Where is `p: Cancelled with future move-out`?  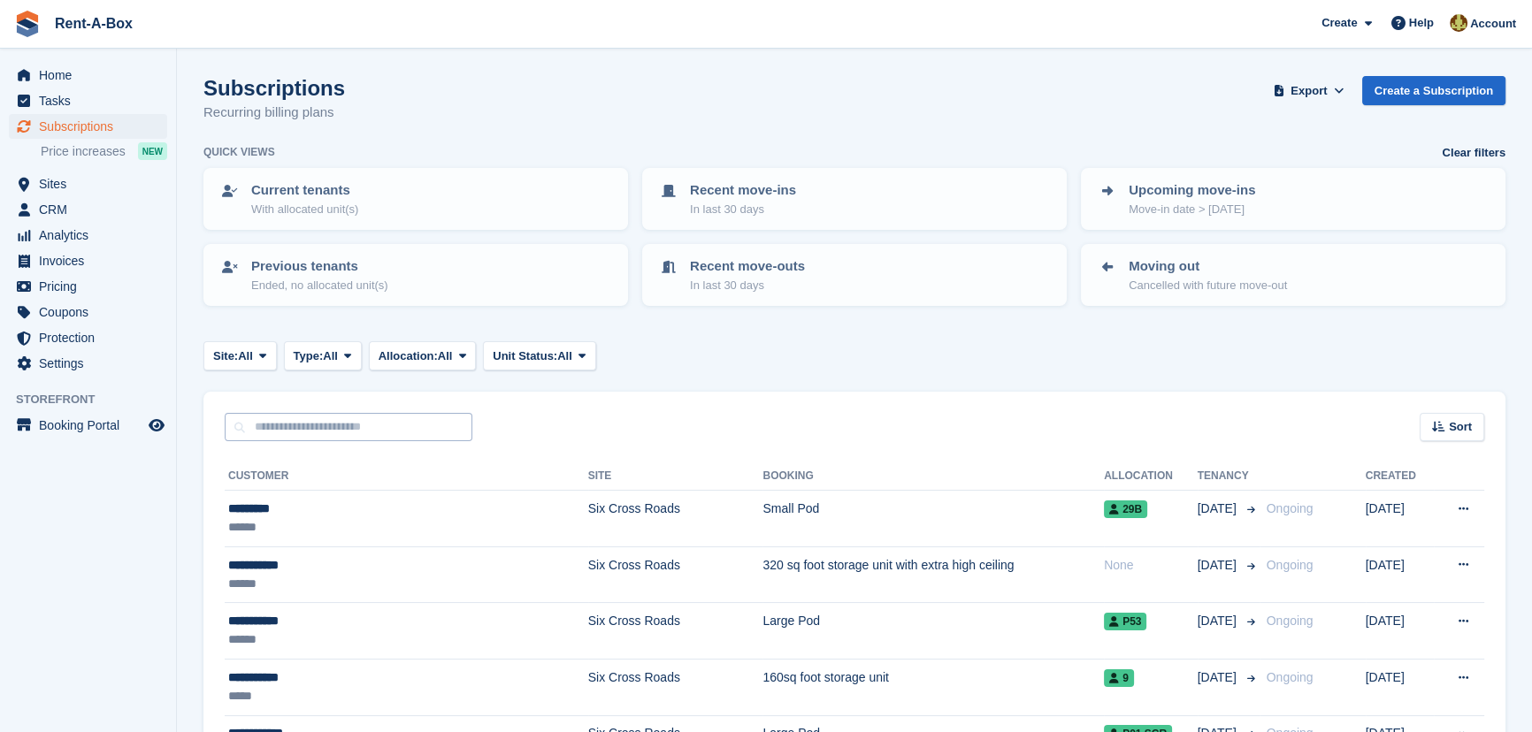 p: Cancelled with future move-out is located at coordinates (1207, 286).